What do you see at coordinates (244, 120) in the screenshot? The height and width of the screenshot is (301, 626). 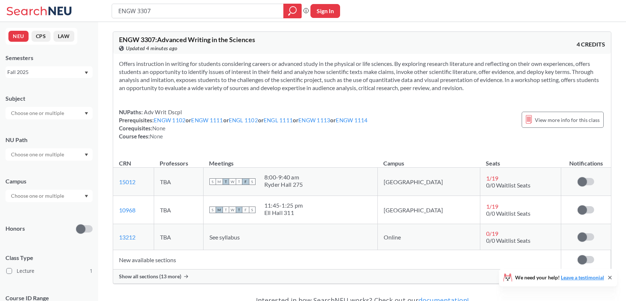 I see `a: ENGL 1102` at bounding box center [244, 120].